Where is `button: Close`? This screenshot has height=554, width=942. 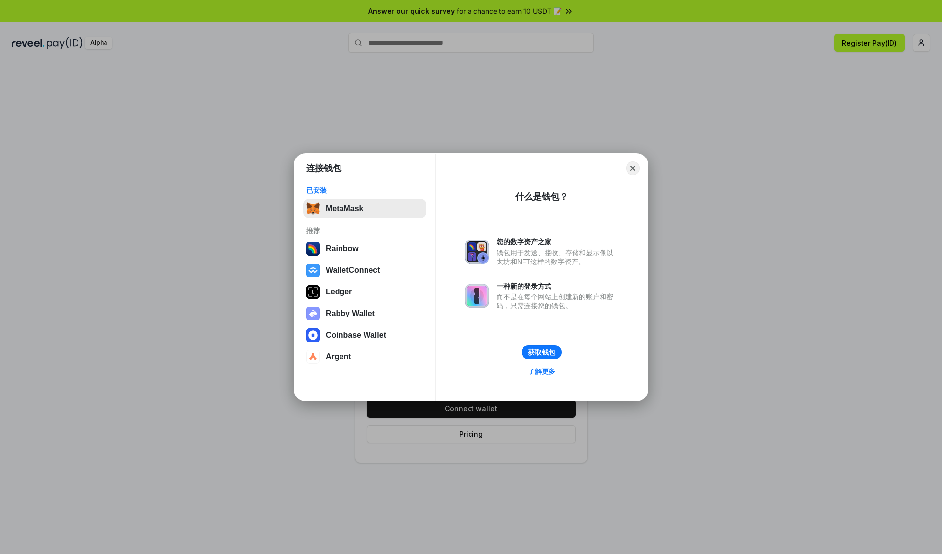
button: Close is located at coordinates (633, 168).